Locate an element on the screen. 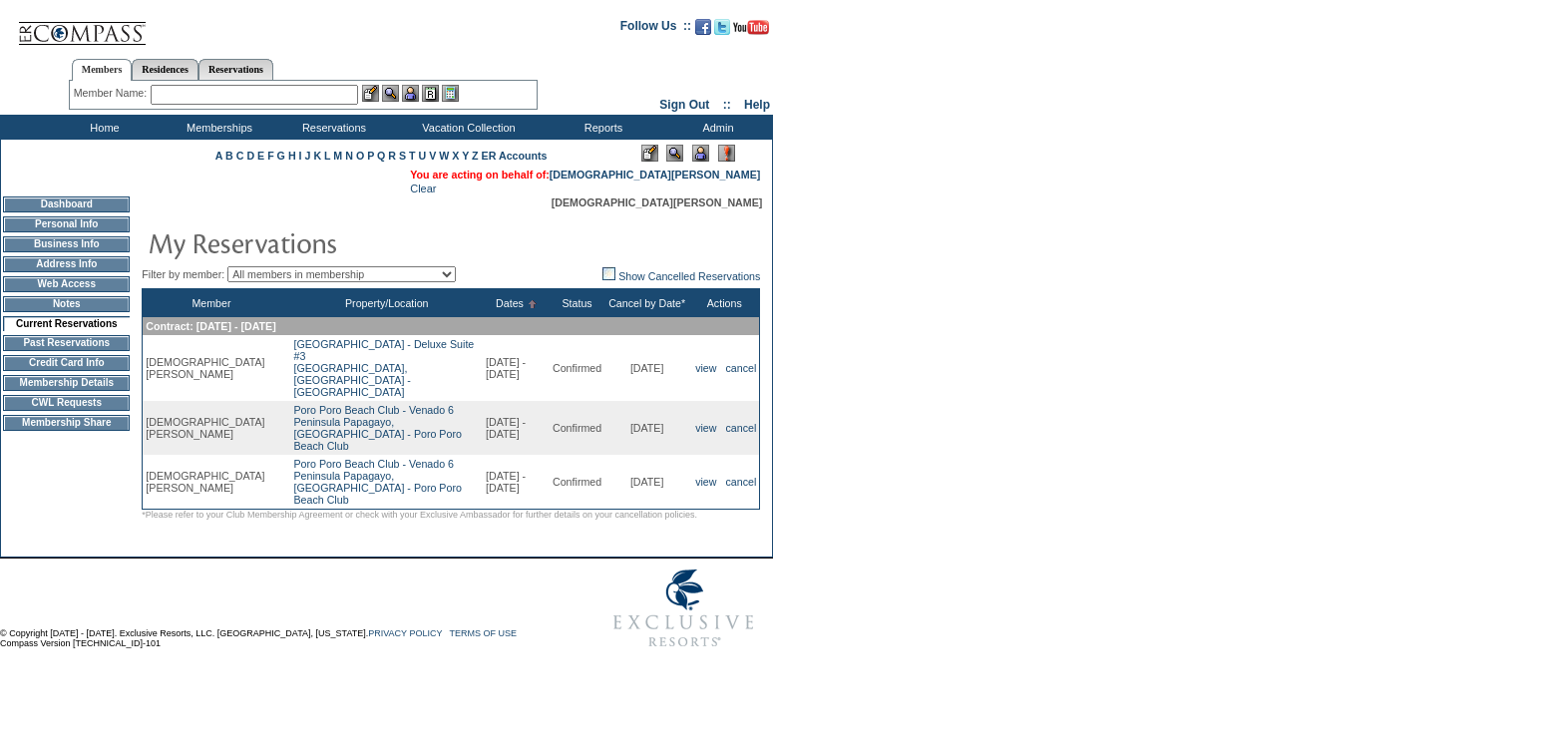 This screenshot has width=1545, height=751. td: Reservations is located at coordinates (331, 127).